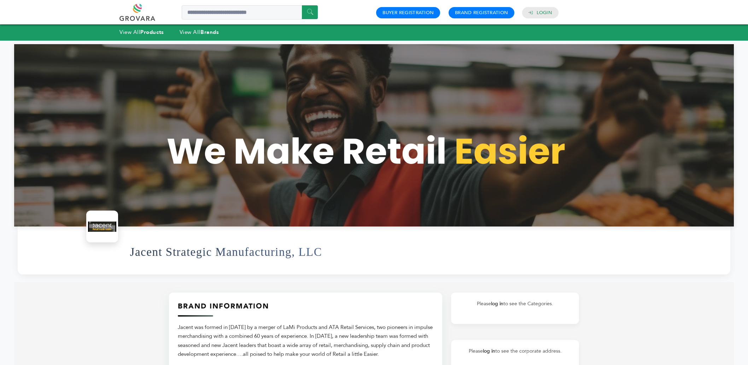 This screenshot has height=365, width=748. What do you see at coordinates (250, 12) in the screenshot?
I see `input: Search a product or brand...` at bounding box center [250, 12].